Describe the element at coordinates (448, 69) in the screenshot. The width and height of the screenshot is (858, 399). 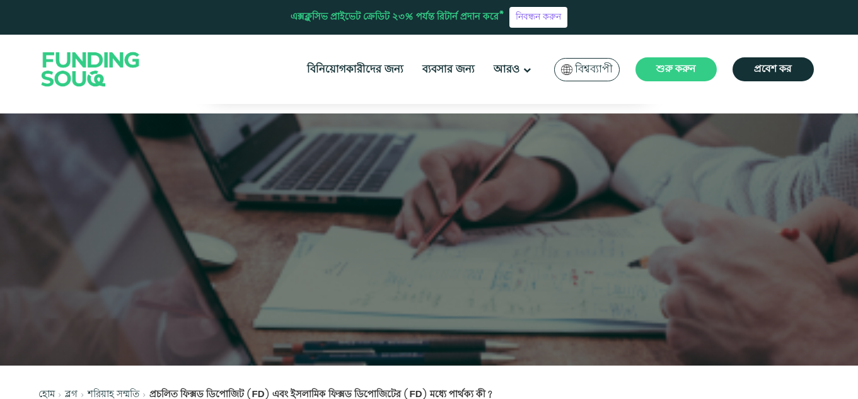
I see `a: ব্যবসার জন্য` at that location.